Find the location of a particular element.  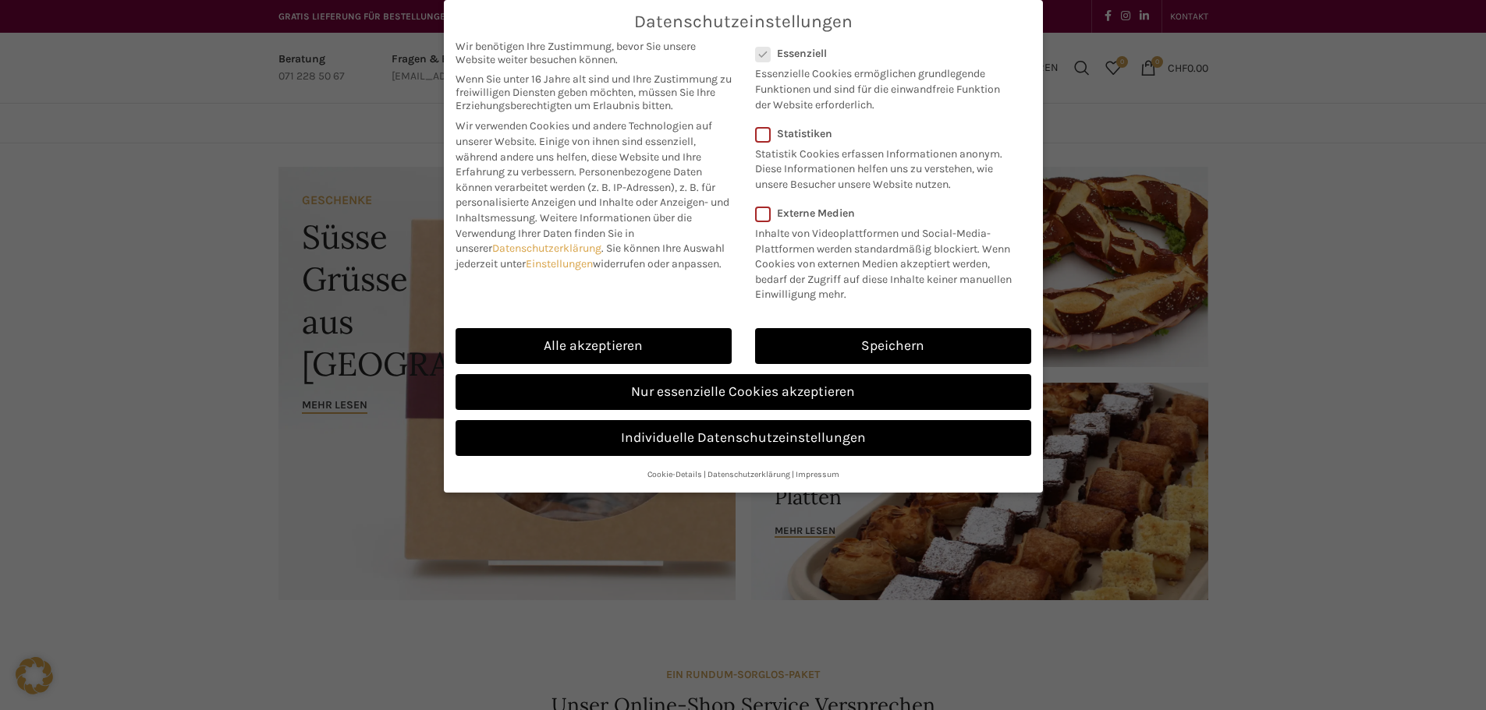

span: Sie können Ihre Auswahl jederzeit unter widerrufen oder anpassen. is located at coordinates (590, 256).